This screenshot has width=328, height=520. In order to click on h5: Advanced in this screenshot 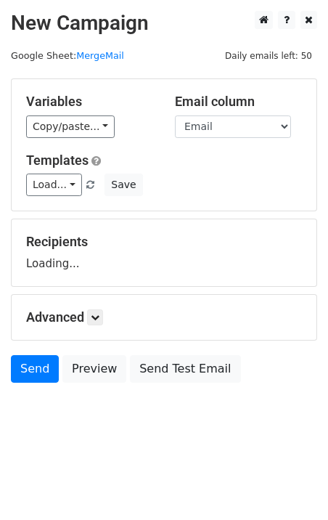, I will do `click(164, 317)`.